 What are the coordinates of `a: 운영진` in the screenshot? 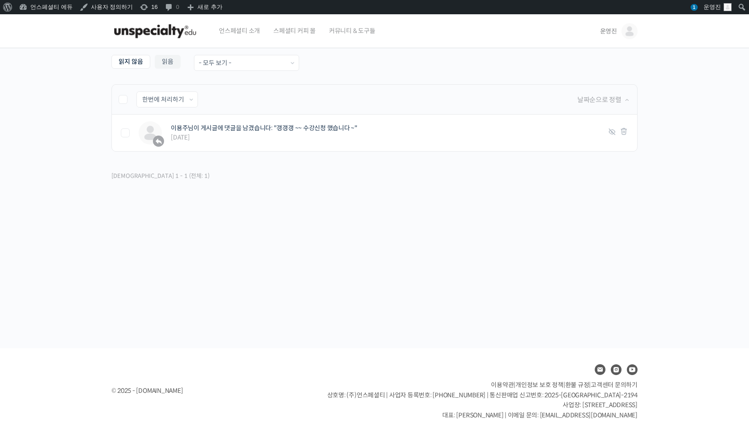 It's located at (619, 31).